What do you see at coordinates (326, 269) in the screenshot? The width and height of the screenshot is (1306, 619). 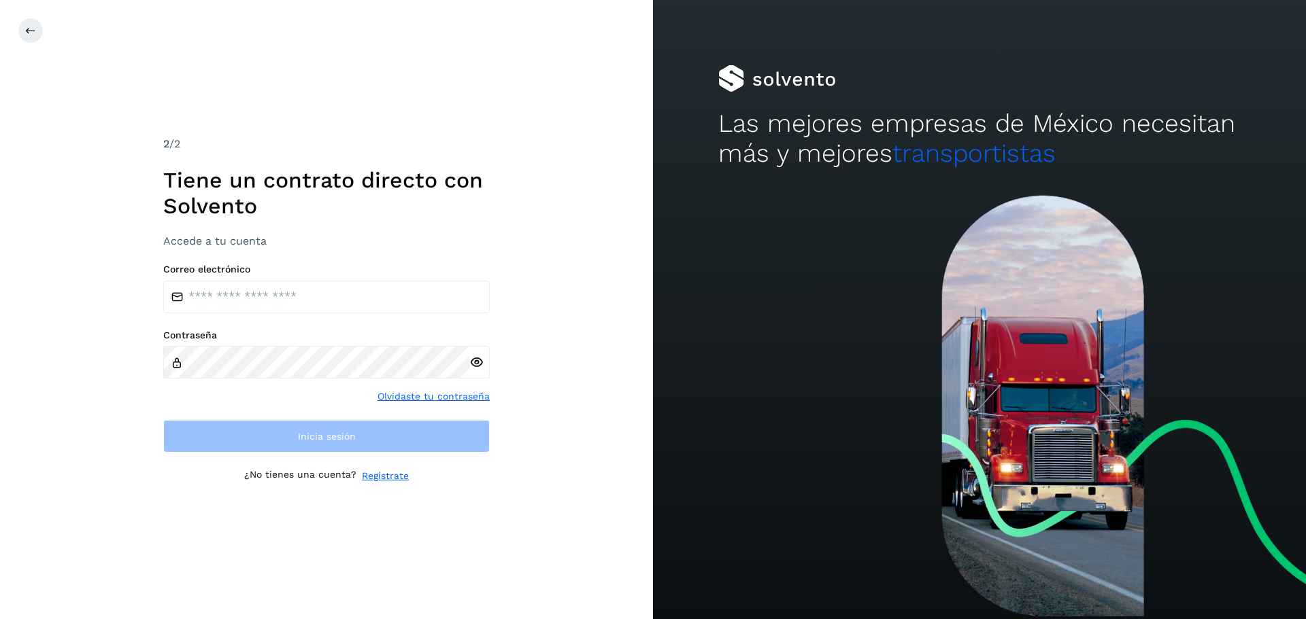 I see `label: Correo electrónico` at bounding box center [326, 269].